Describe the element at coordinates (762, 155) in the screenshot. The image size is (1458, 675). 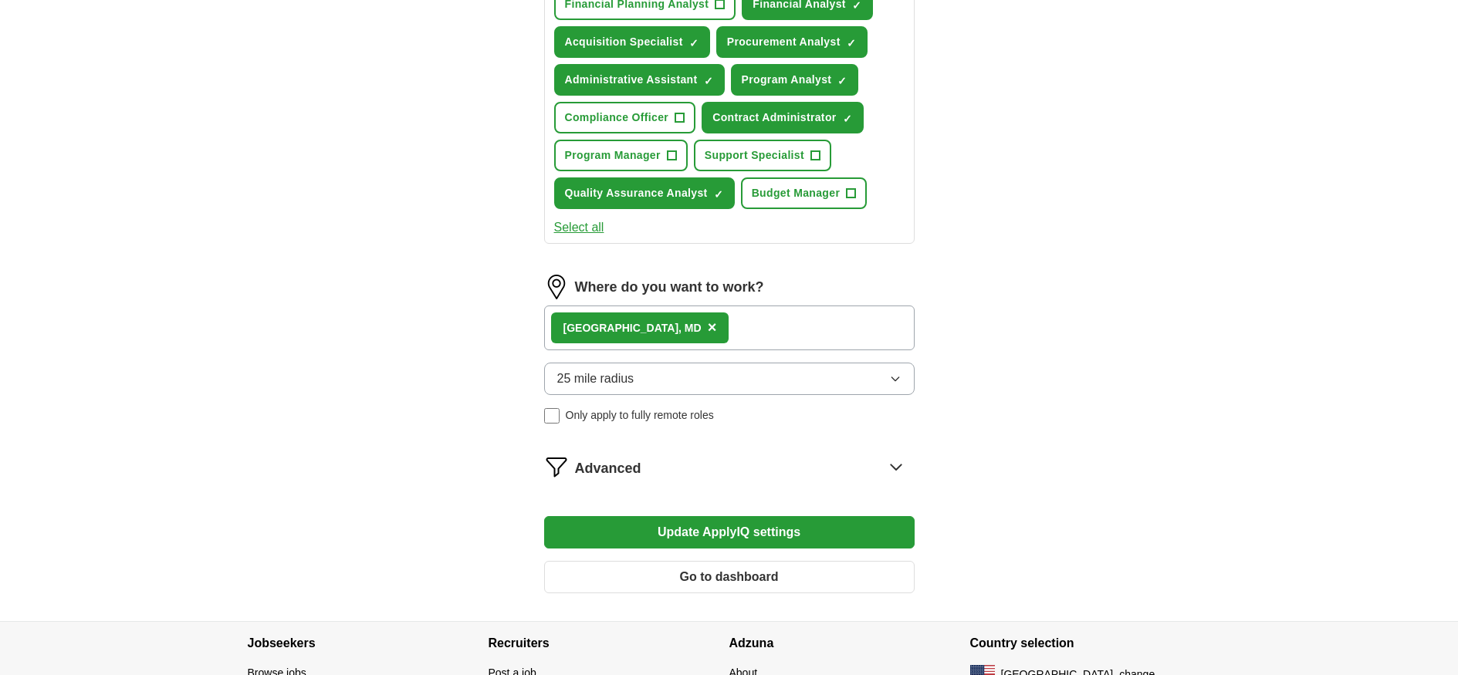
I see `button: Support Specialist` at that location.